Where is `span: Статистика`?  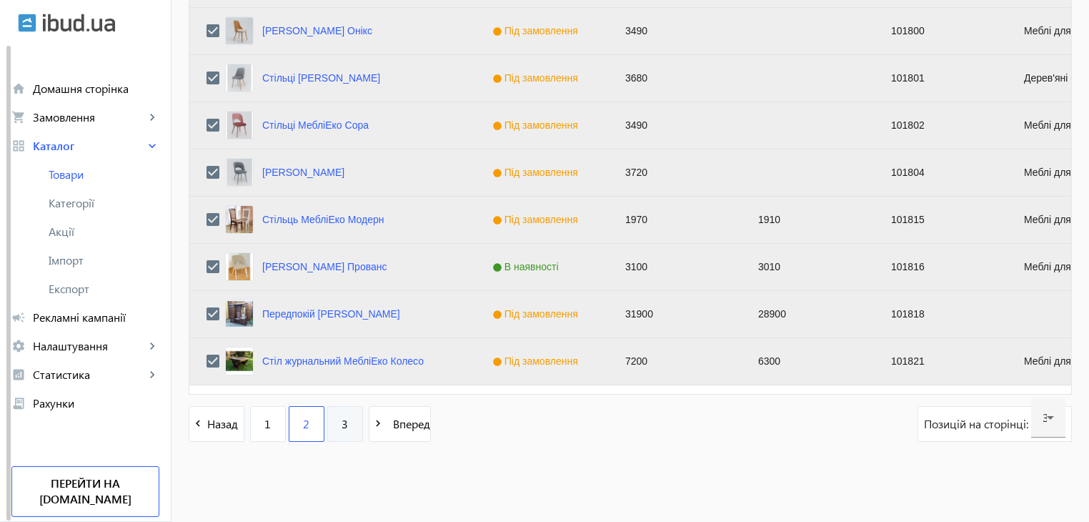 span: Статистика is located at coordinates (89, 374).